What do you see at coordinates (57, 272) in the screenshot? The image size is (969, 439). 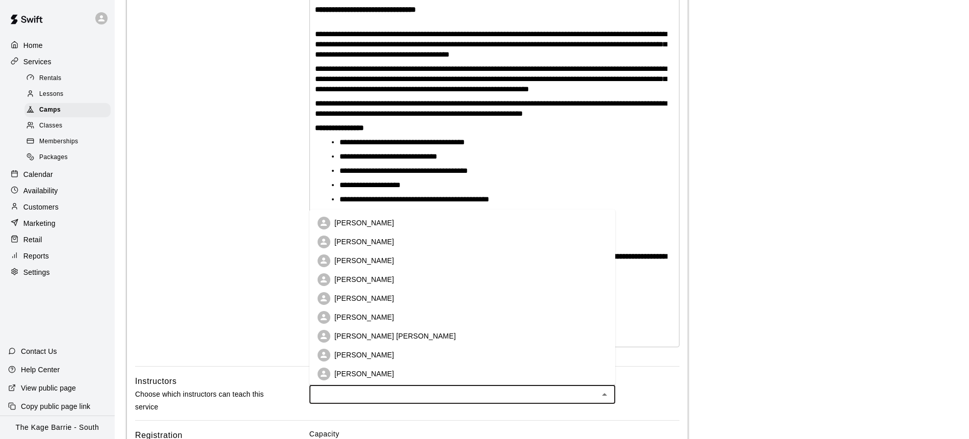 I see `div: Settings` at bounding box center [57, 272].